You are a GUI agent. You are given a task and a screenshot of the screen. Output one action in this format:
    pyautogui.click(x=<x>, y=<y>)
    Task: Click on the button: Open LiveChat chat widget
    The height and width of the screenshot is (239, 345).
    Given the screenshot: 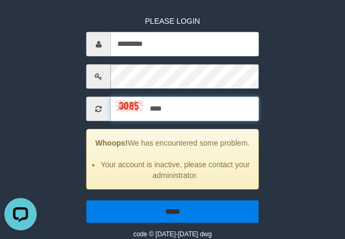 What is the action you would take?
    pyautogui.click(x=21, y=21)
    